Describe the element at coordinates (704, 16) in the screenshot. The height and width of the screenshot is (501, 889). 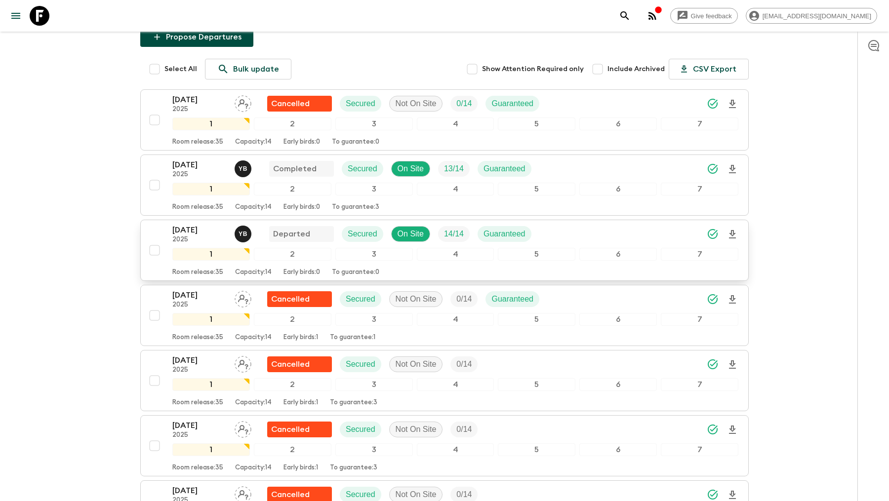
I see `a: Give feedback` at that location.